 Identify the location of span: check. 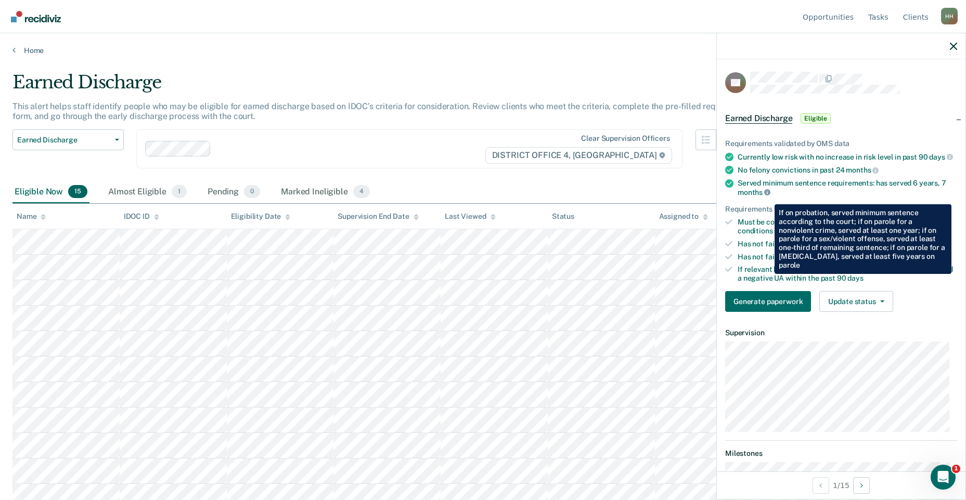
(815, 257).